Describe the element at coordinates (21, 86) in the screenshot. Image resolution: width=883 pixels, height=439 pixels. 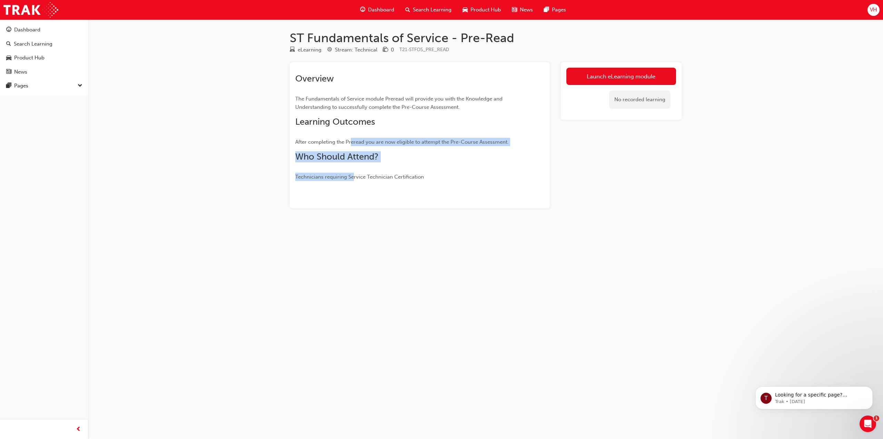
I see `div: Pages` at that location.